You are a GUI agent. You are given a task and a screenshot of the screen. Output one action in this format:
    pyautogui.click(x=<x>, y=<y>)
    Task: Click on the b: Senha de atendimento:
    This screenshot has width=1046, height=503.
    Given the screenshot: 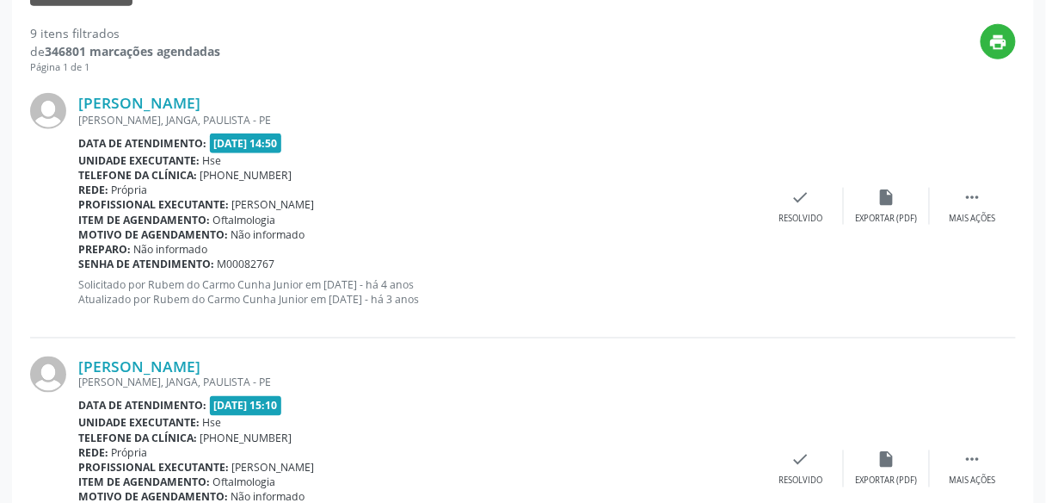 What is the action you would take?
    pyautogui.click(x=146, y=263)
    